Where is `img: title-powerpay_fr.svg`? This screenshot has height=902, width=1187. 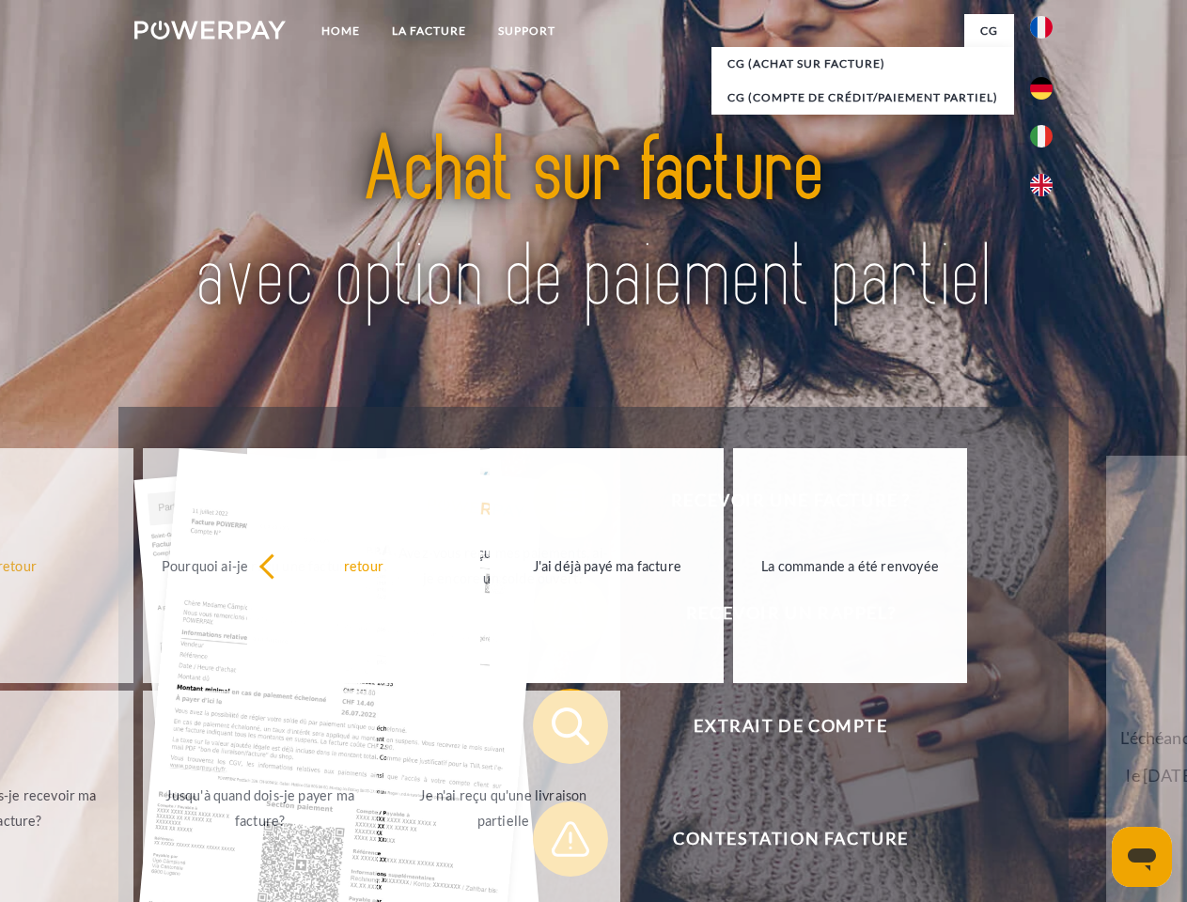
img: title-powerpay_fr.svg is located at coordinates (593, 225).